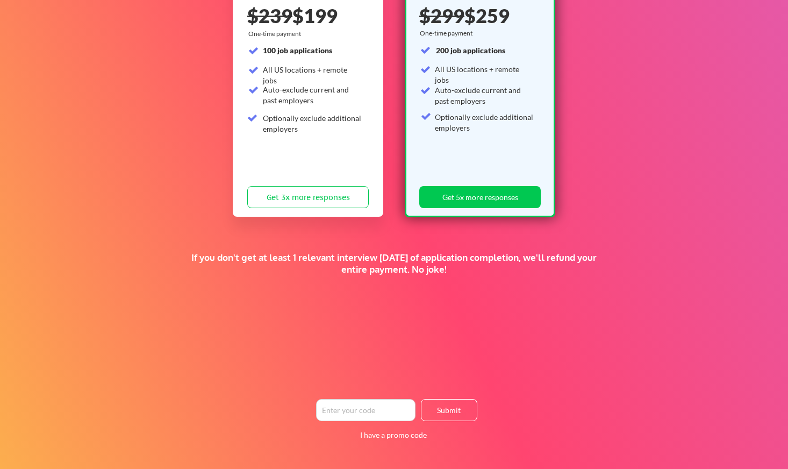 This screenshot has width=788, height=469. Describe the element at coordinates (442, 16) in the screenshot. I see `s: $299` at that location.